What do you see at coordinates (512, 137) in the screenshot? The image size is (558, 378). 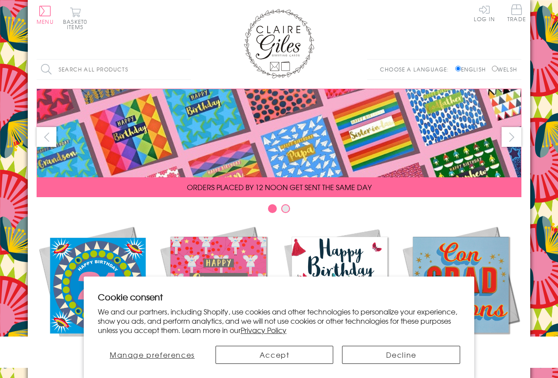 I see `button: next` at bounding box center [512, 137].